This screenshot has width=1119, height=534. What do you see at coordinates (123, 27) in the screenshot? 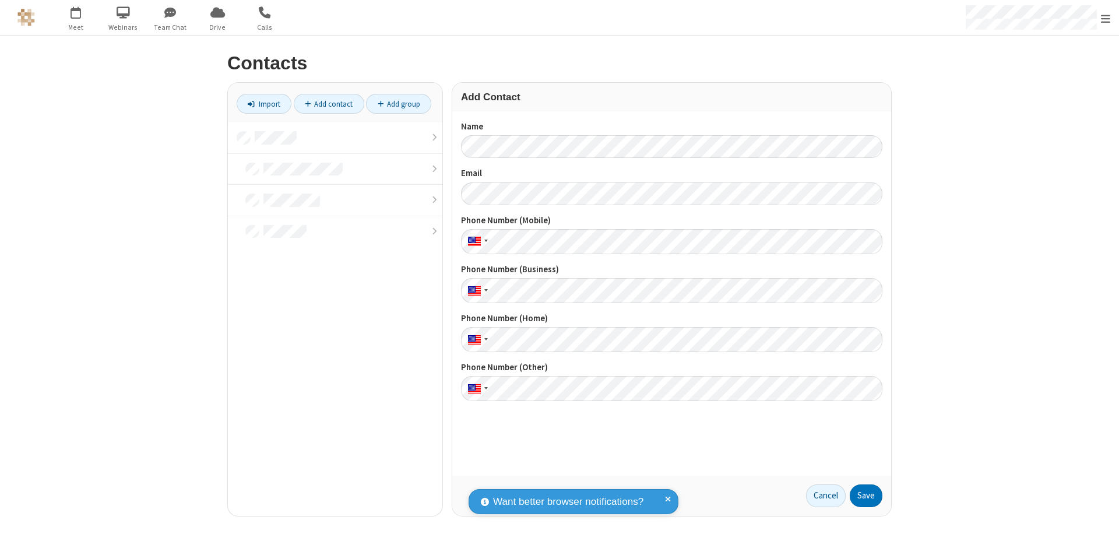
I see `span: Webinars` at bounding box center [123, 27].